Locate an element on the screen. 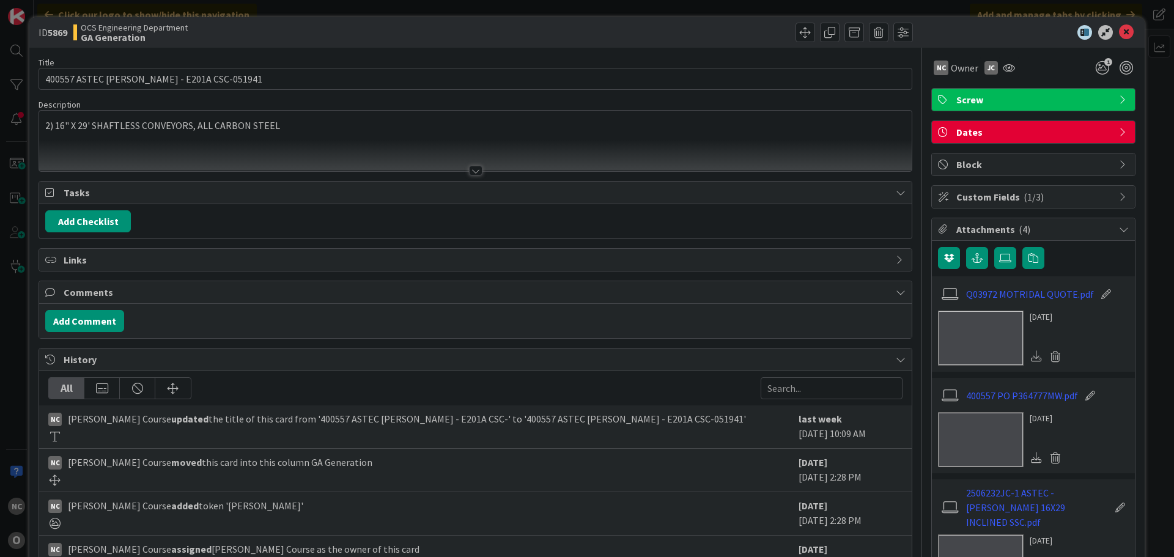  span: Tasks is located at coordinates (477, 193).